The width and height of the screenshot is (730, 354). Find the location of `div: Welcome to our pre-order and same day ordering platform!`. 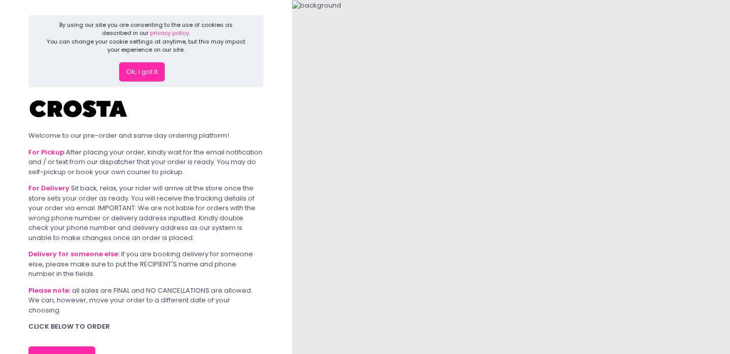

div: Welcome to our pre-order and same day ordering platform! is located at coordinates (146, 136).